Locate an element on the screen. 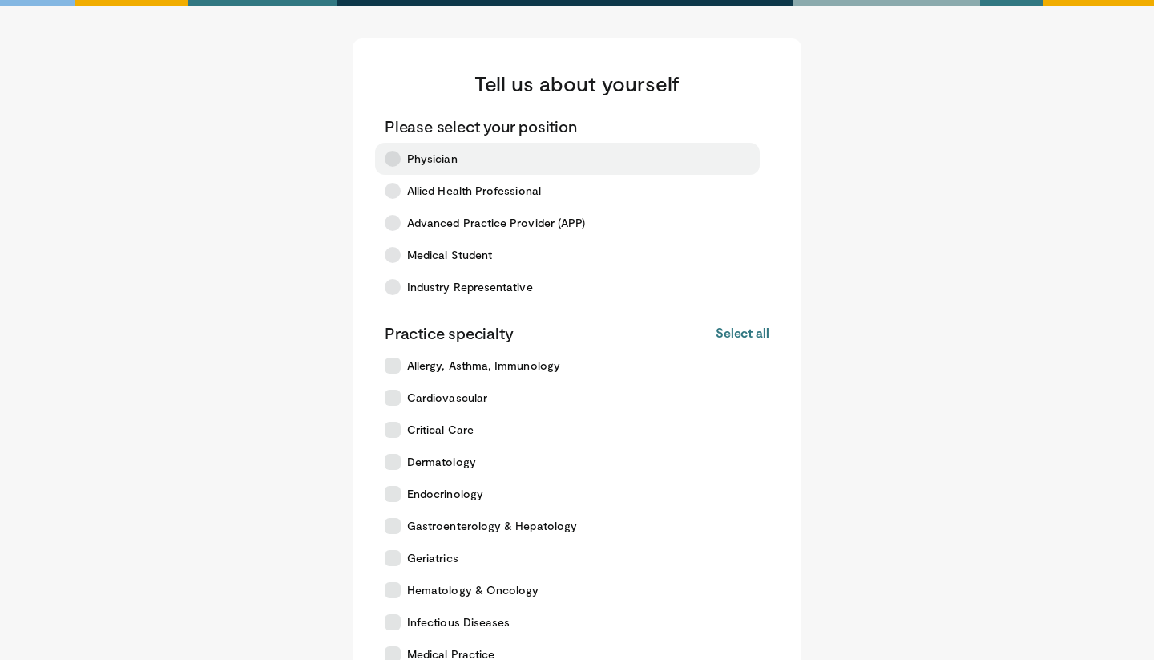 The width and height of the screenshot is (1154, 660). p: Practice specialty is located at coordinates (449, 333).